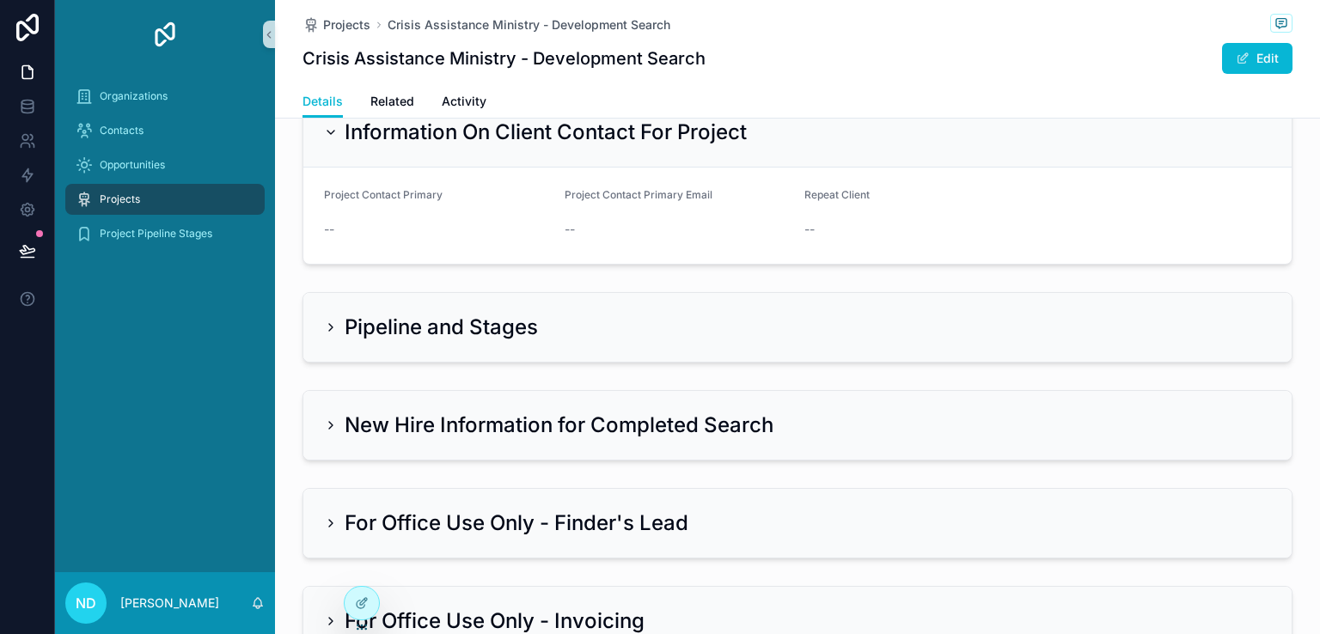 Image resolution: width=1320 pixels, height=634 pixels. I want to click on a: Crisis Assistance Ministry - Development Search, so click(529, 25).